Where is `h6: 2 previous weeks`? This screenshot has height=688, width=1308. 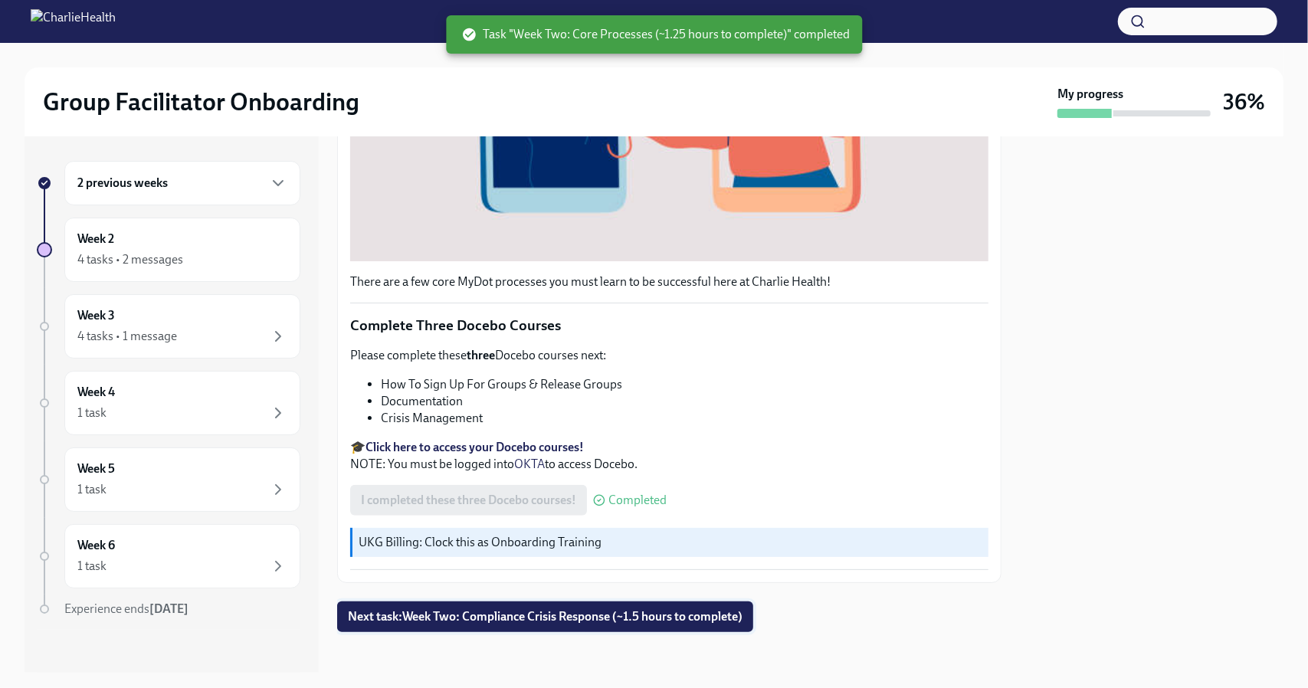 h6: 2 previous weeks is located at coordinates (123, 183).